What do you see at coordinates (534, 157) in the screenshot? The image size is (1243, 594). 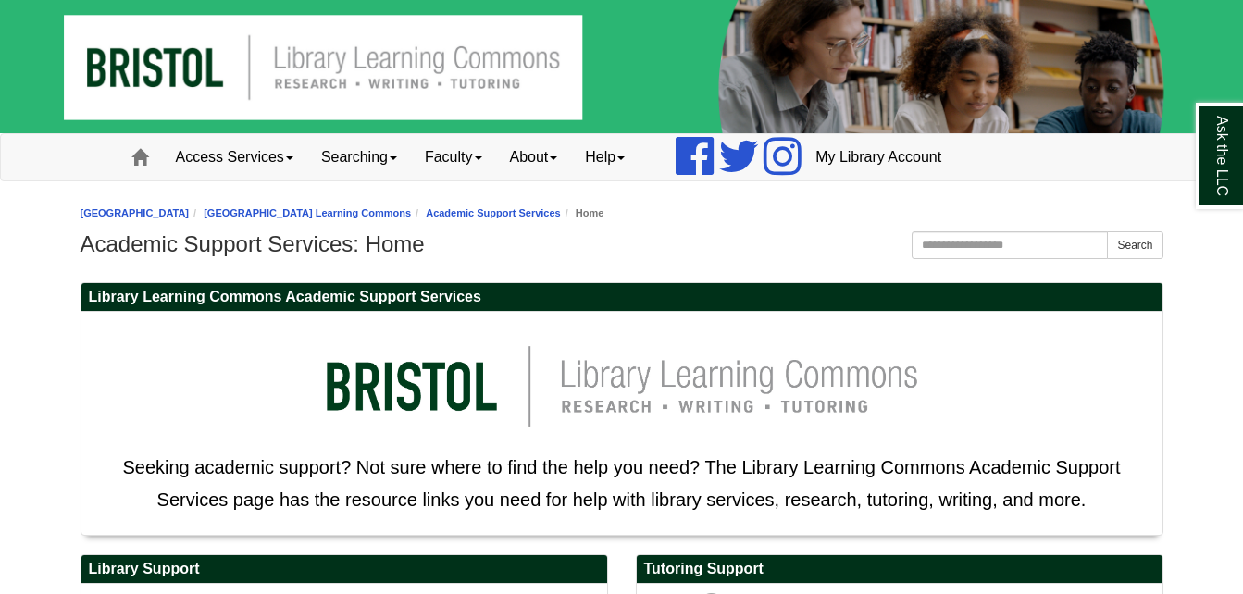 I see `a: About` at bounding box center [534, 157].